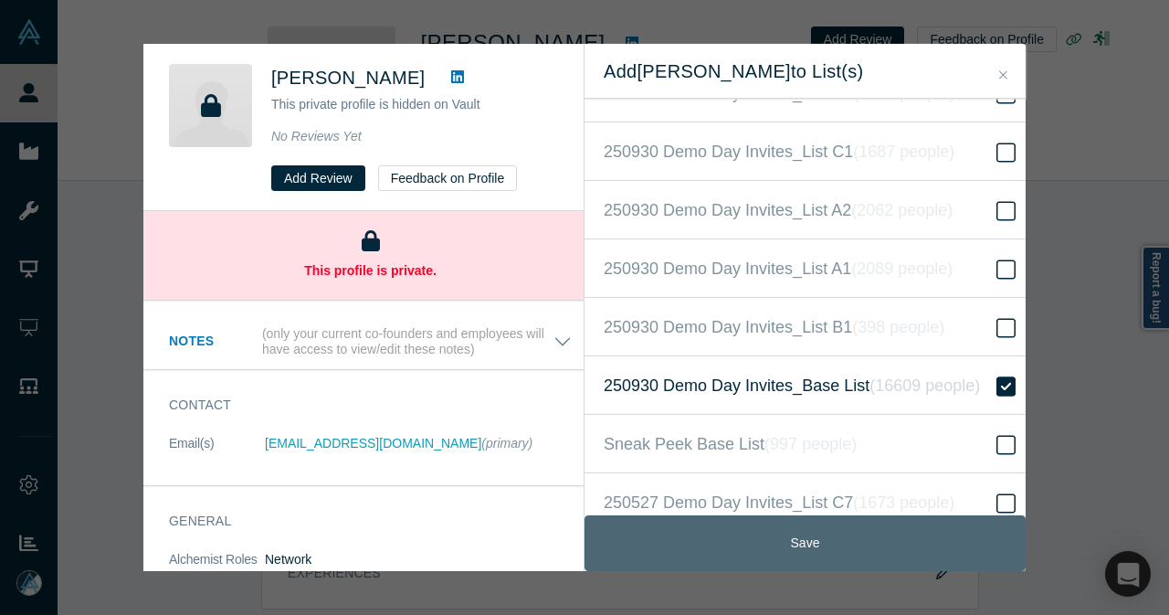  Describe the element at coordinates (1003, 75) in the screenshot. I see `button: Close` at that location.